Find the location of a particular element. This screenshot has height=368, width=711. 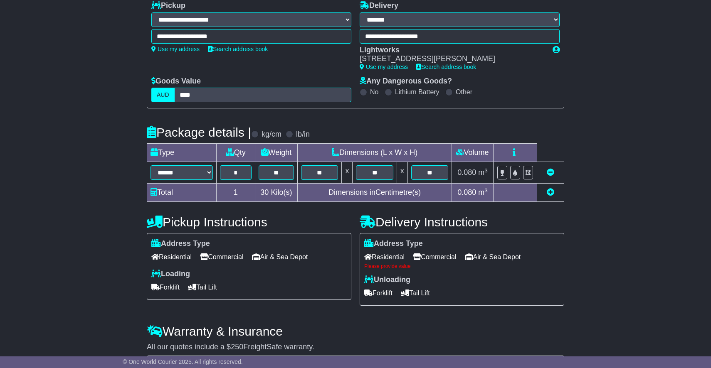

label: kg/cm is located at coordinates (271, 135).